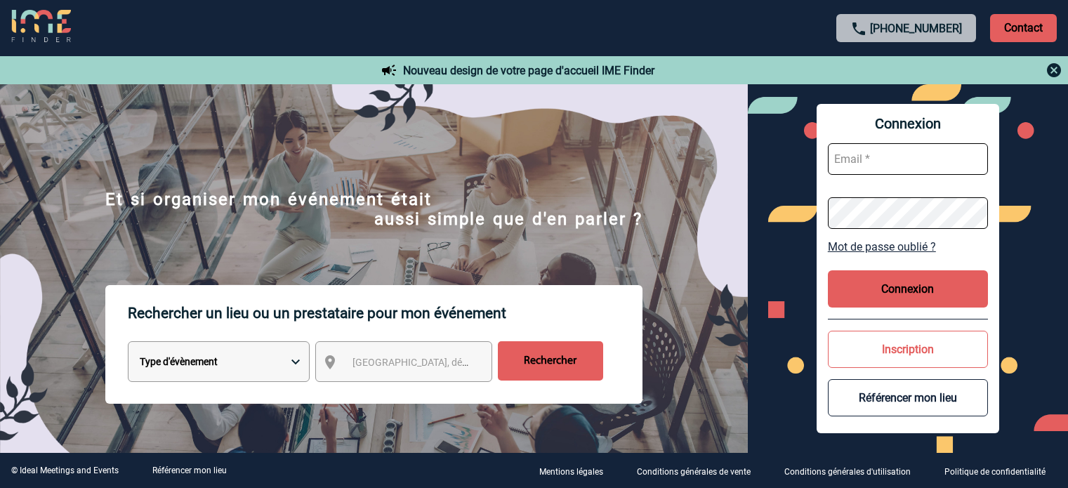  I want to click on p: Rechercher un lieu ou un prestataire pour mon événement, so click(385, 313).